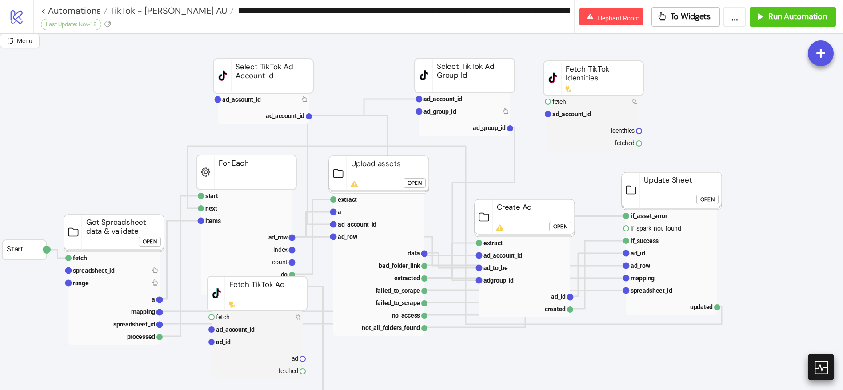 The height and width of the screenshot is (390, 843). What do you see at coordinates (649, 216) in the screenshot?
I see `text: if_asset_error` at bounding box center [649, 216].